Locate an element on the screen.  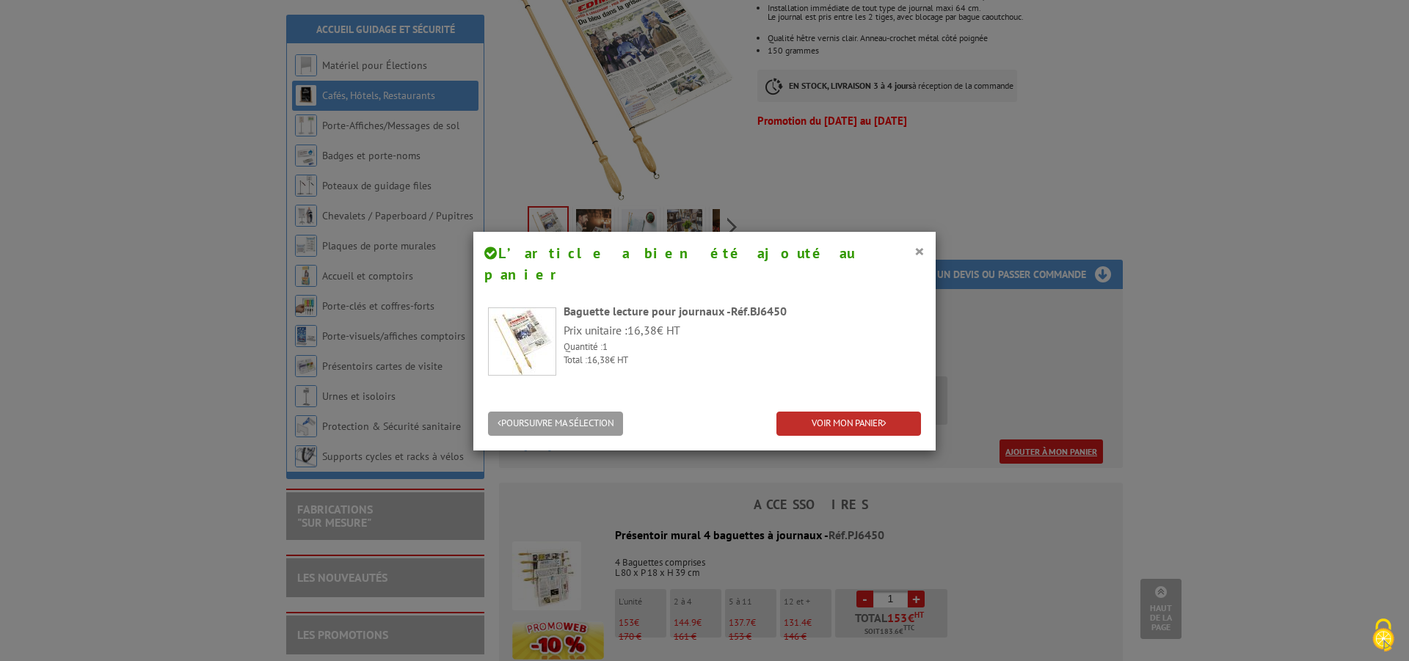
p: Prix unitaire : € HT is located at coordinates (742, 330).